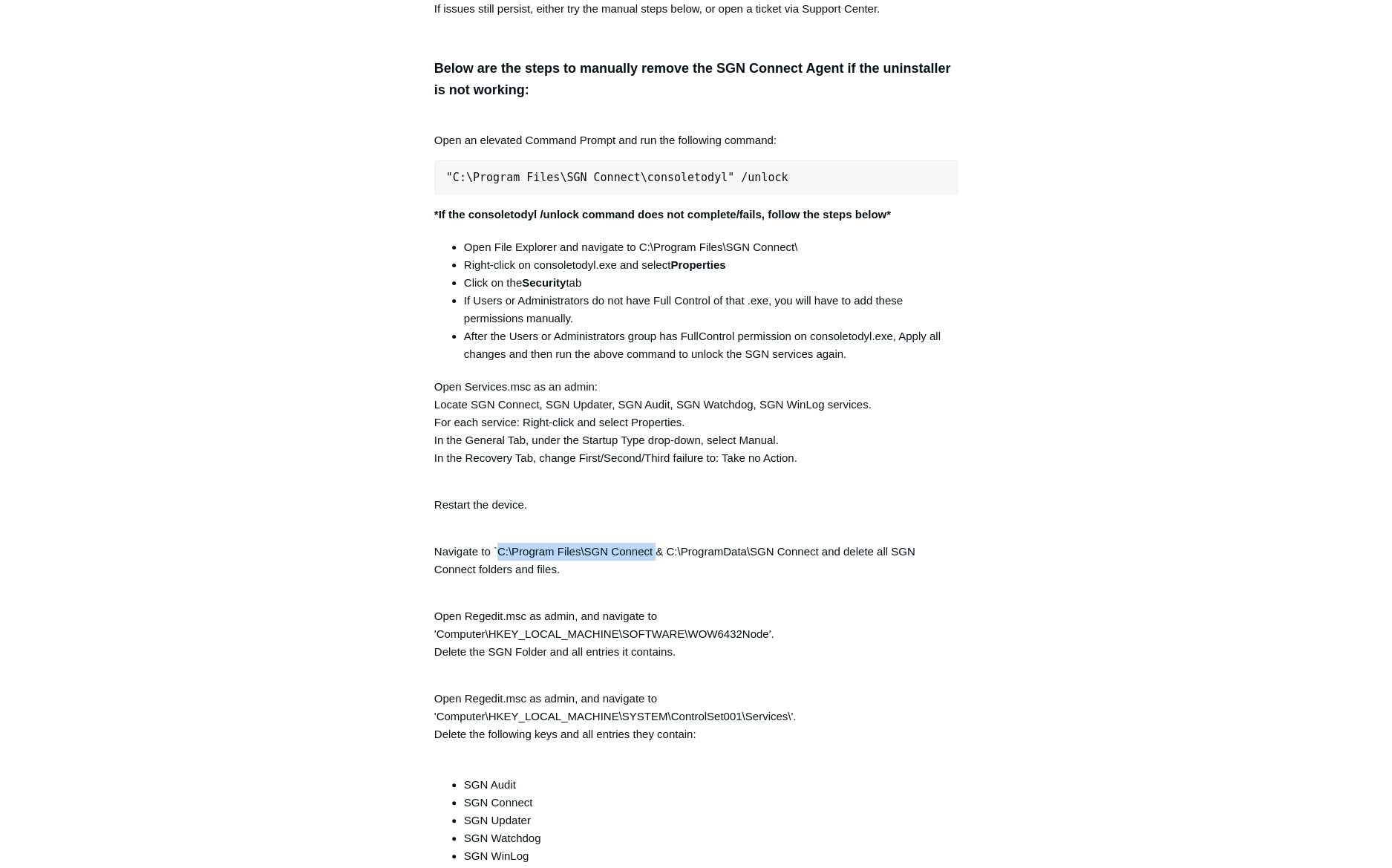  I want to click on pre: "C:\Program Files\SGN Connect\consoletodyl" /unlock, so click(697, 178).